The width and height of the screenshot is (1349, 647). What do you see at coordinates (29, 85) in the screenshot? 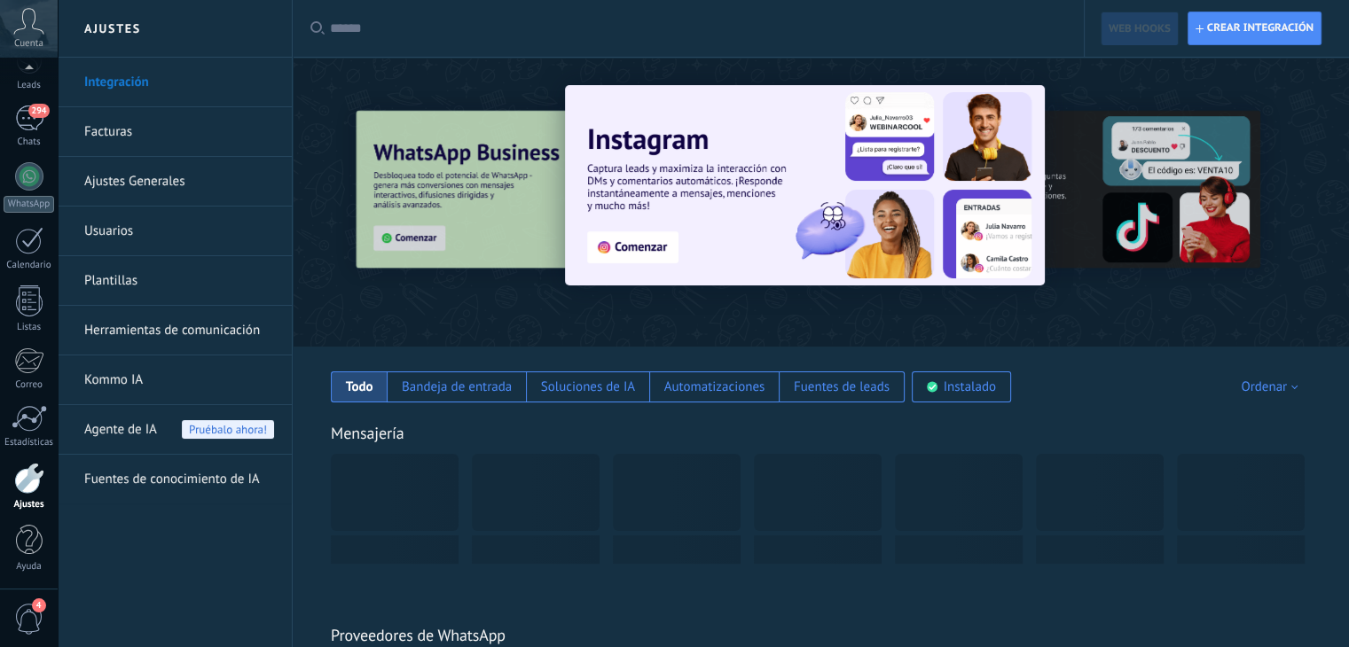
I see `div: Leads` at bounding box center [29, 85].